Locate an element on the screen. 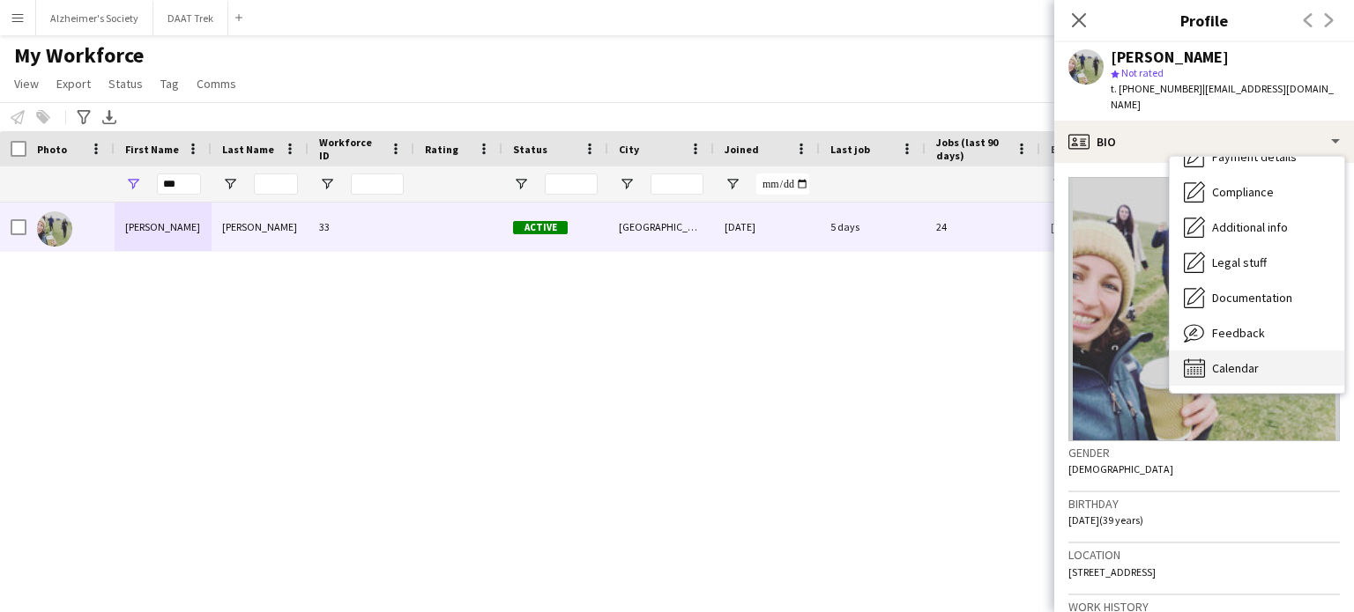  span: My Workforce is located at coordinates (78, 56).